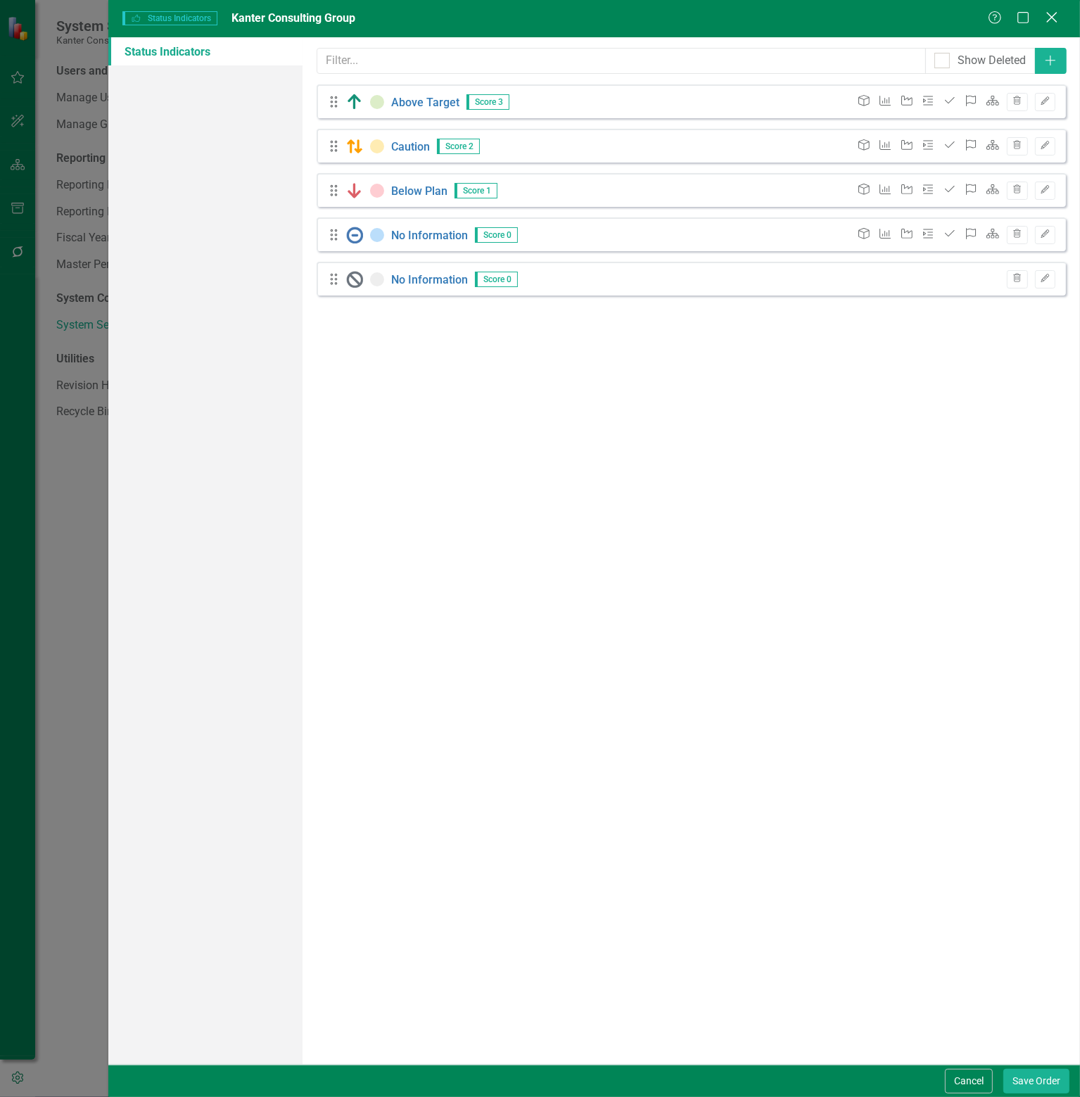 The image size is (1080, 1097). Describe the element at coordinates (170, 18) in the screenshot. I see `span: Status Indicators` at that location.